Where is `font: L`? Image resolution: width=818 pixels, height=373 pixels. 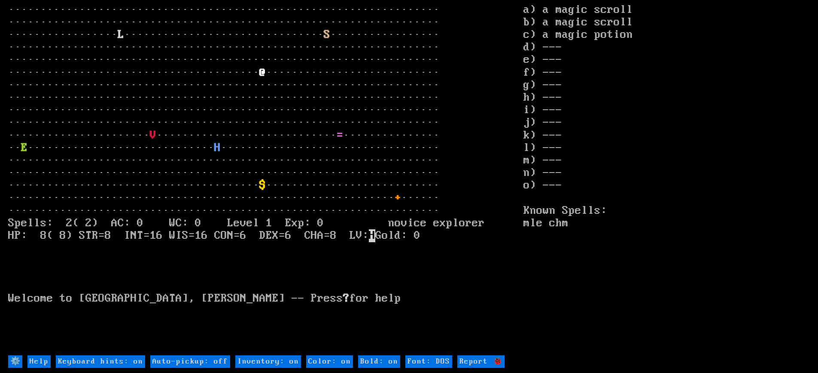
font: L is located at coordinates (121, 35).